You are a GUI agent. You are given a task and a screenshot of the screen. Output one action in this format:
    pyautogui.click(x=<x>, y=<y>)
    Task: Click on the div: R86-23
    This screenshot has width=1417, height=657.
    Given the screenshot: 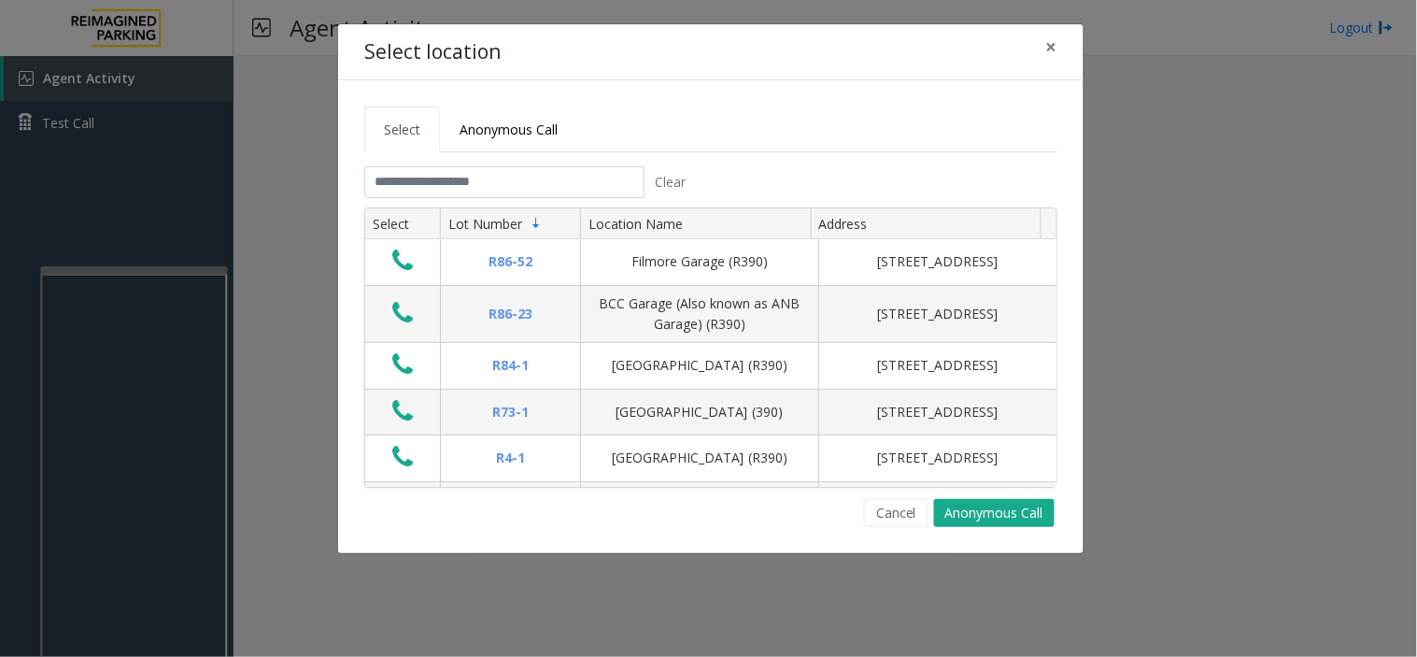 What is the action you would take?
    pyautogui.click(x=510, y=314)
    